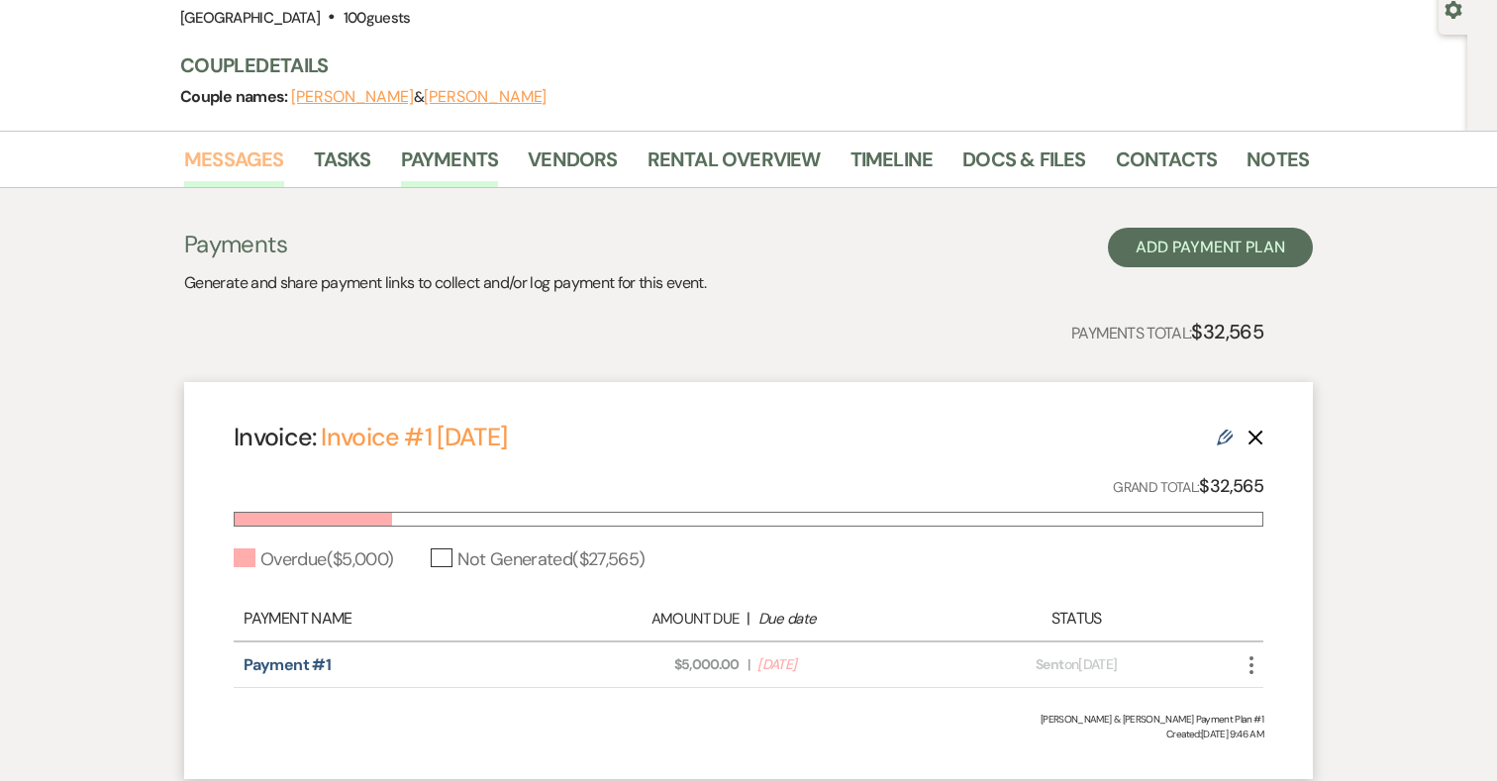 The width and height of the screenshot is (1497, 781). Describe the element at coordinates (287, 664) in the screenshot. I see `a: Payment #1` at that location.